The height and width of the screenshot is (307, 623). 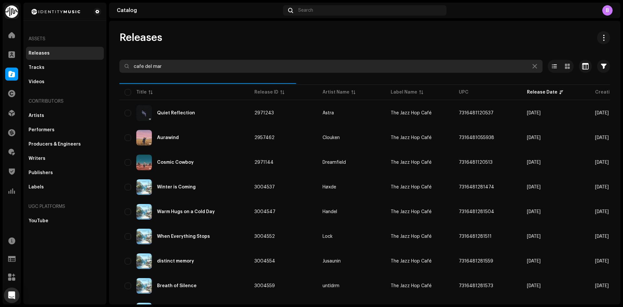 I want to click on img: c4def304-ee58-45ac-8721-c7a63881a807, so click(x=144, y=138).